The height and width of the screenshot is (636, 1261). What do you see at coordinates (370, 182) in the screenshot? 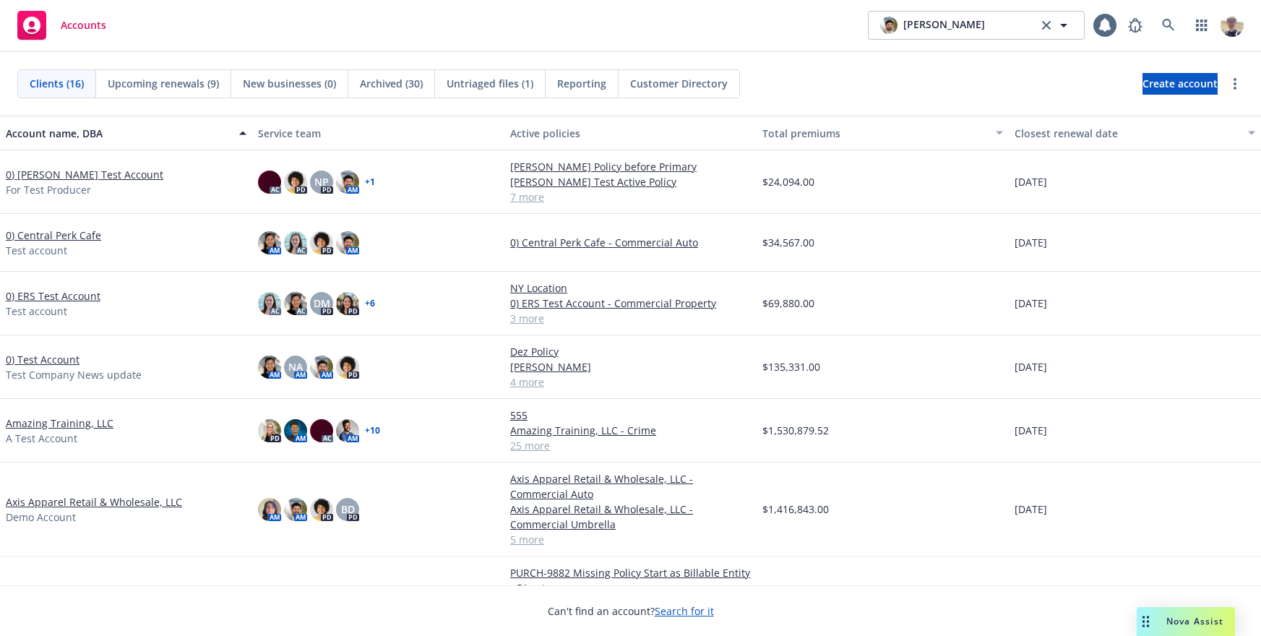
I see `a: + 1` at bounding box center [370, 182].